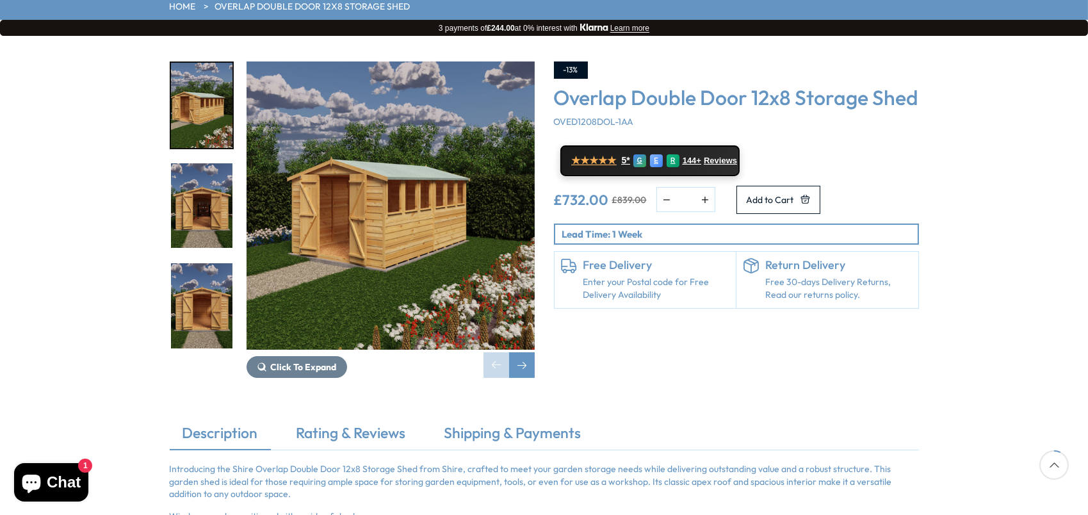 This screenshot has height=515, width=1088. I want to click on p: Introducing the Shire Overlap Double Door 12x8 Storage Shed from Shire, crafted to meet your gard..., so click(544, 481).